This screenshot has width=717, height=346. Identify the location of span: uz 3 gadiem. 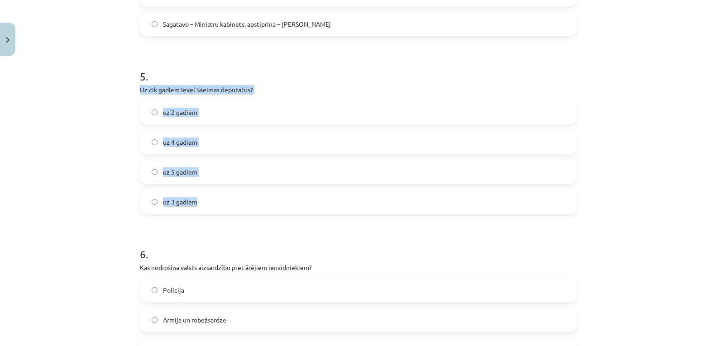
(180, 202).